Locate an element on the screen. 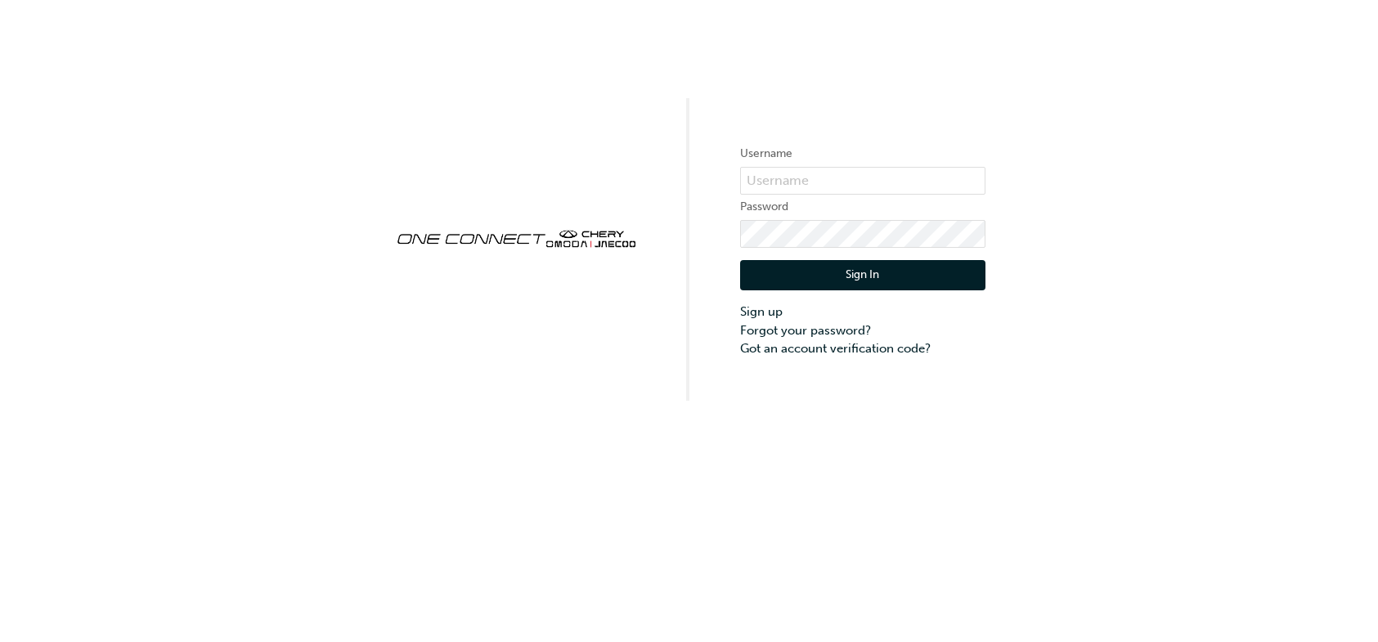 The width and height of the screenshot is (1378, 642). input: Username is located at coordinates (862, 181).